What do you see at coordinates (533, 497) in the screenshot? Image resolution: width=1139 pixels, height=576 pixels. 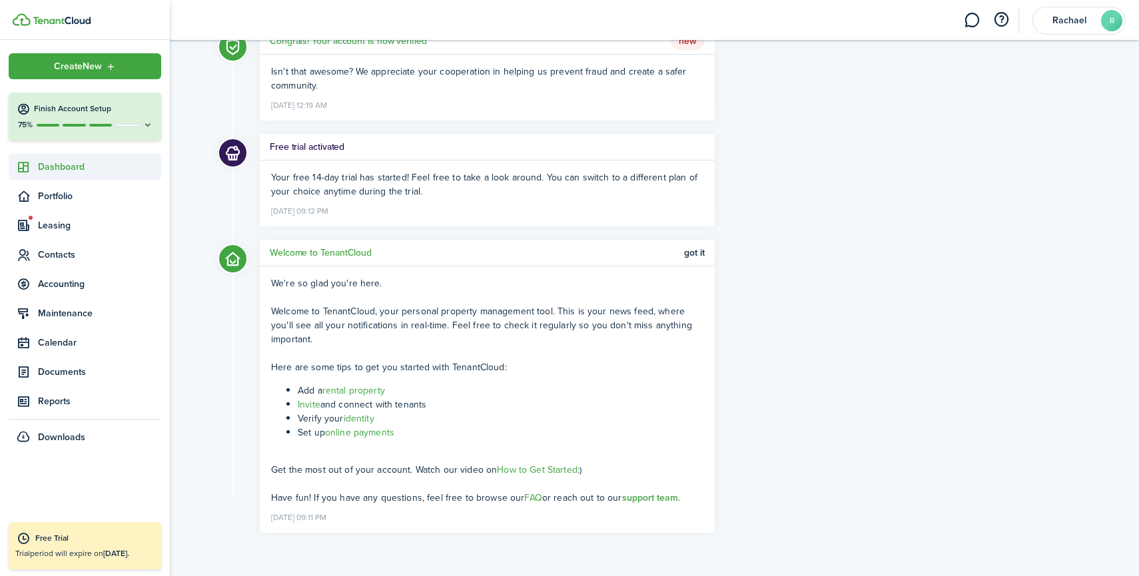 I see `a: FAQ` at bounding box center [533, 497].